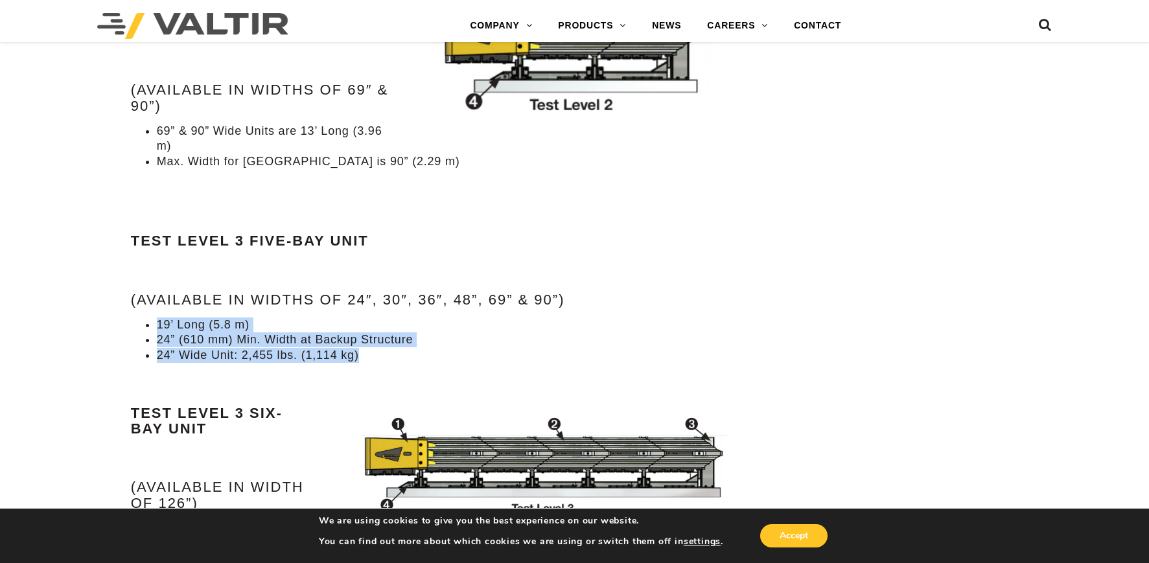 The image size is (1149, 563). I want to click on p: We are using cookies to give you the best experience on our website., so click(521, 521).